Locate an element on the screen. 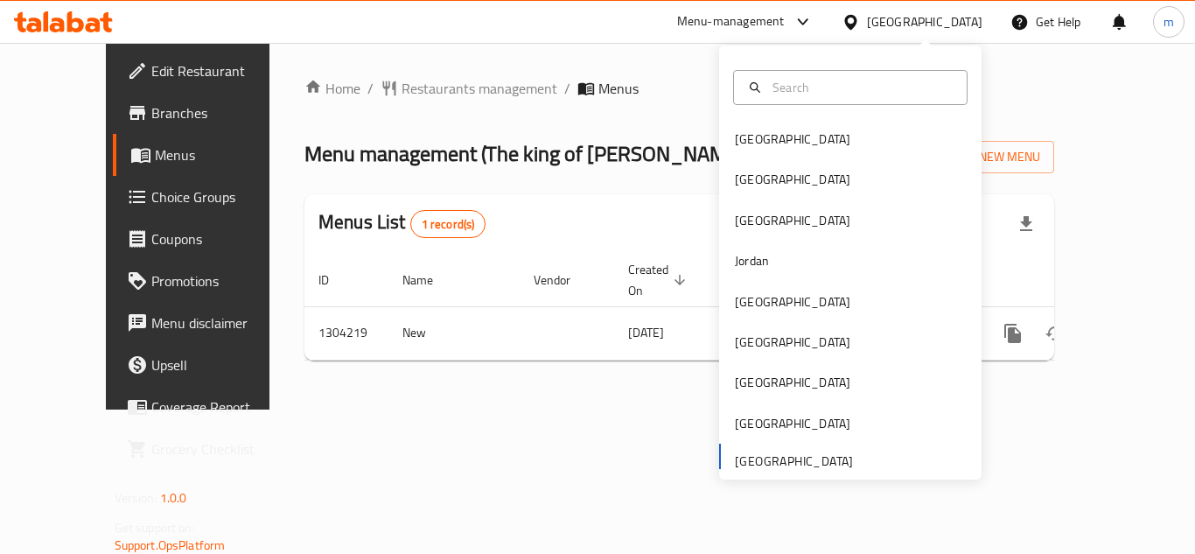 The height and width of the screenshot is (554, 1195). td: 1304219 is located at coordinates (346, 332).